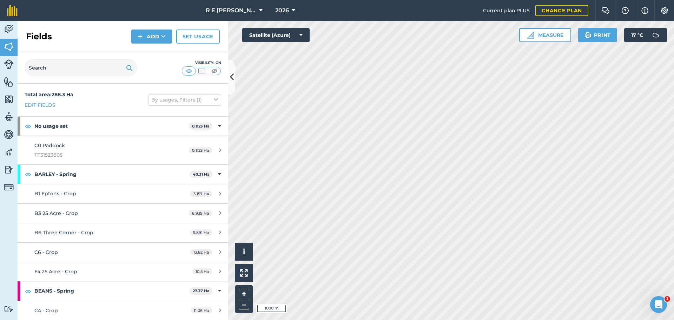  I want to click on button: Print, so click(598, 35).